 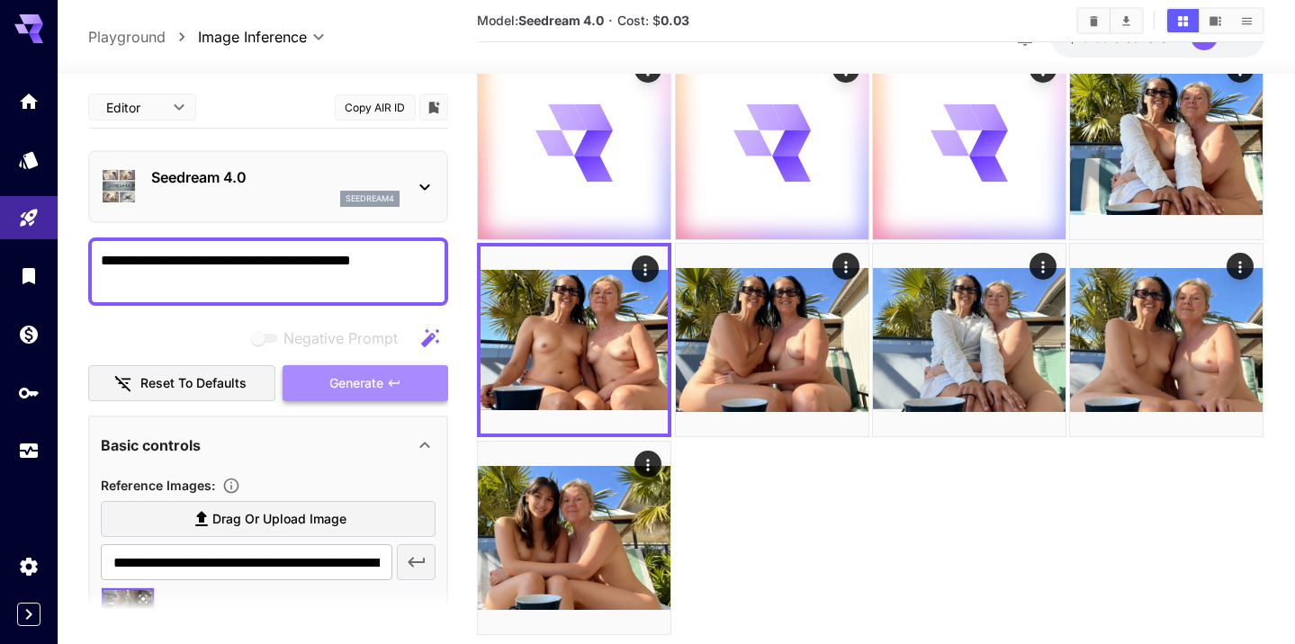 I want to click on div: Usage, so click(x=29, y=451).